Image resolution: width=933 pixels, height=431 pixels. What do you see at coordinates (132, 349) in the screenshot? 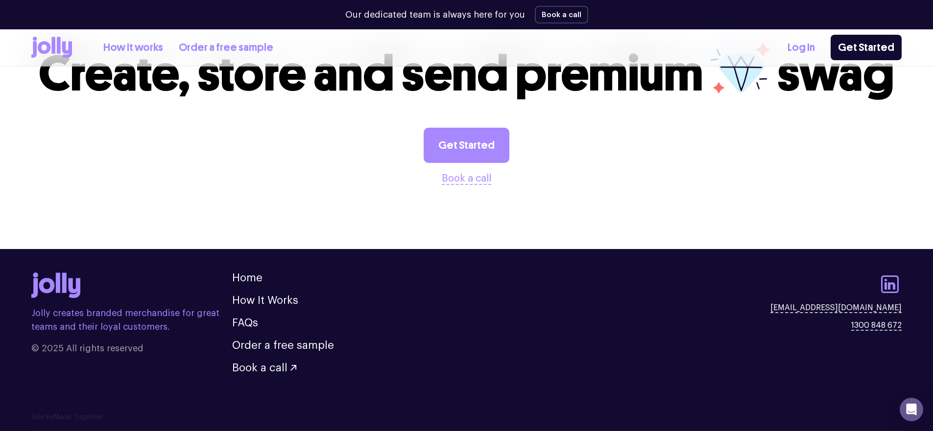
I see `span: © 2025 All rights reserved` at bounding box center [132, 349].